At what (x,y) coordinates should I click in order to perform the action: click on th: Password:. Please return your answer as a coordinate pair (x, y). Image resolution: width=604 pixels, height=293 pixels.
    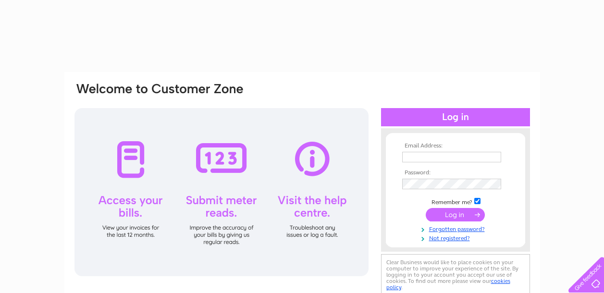
    Looking at the image, I should click on (455, 173).